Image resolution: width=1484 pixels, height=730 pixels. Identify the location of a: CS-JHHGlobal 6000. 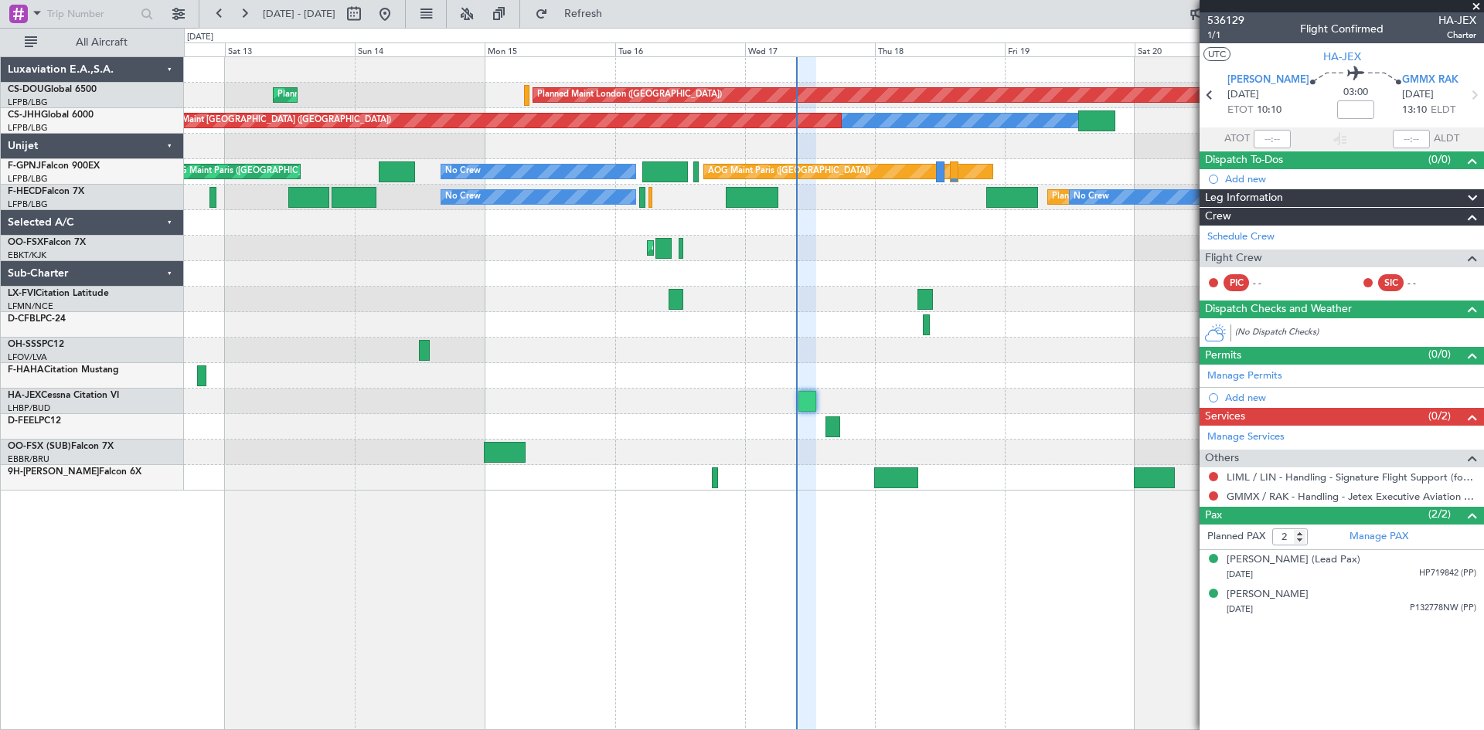
(50, 115).